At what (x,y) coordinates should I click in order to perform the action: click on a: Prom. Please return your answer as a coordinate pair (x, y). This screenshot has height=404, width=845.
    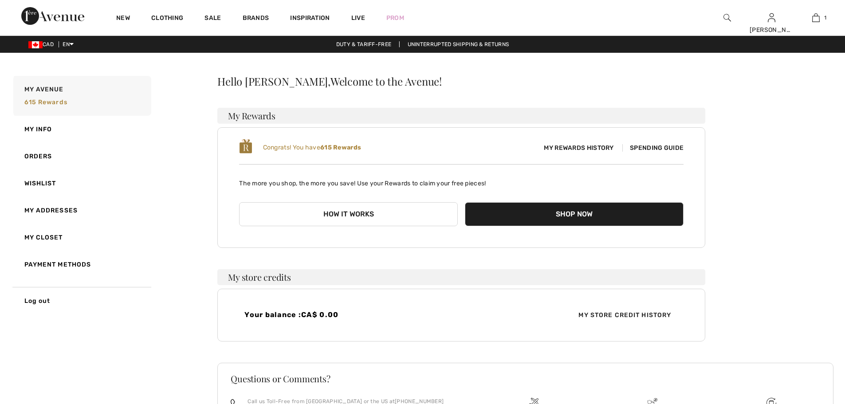
    Looking at the image, I should click on (395, 18).